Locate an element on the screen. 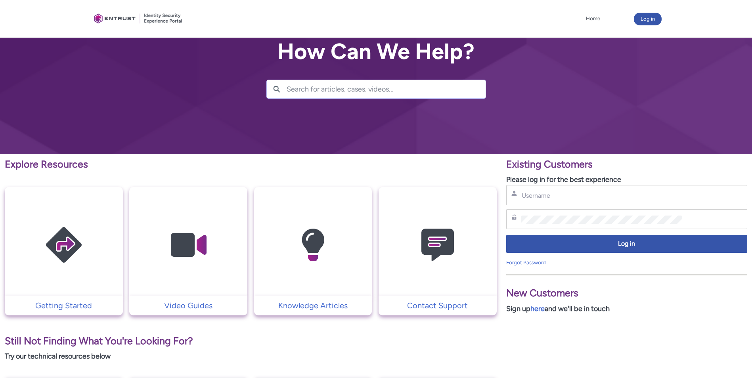 The height and width of the screenshot is (378, 752). h2: How Can We Help? is located at coordinates (376, 52).